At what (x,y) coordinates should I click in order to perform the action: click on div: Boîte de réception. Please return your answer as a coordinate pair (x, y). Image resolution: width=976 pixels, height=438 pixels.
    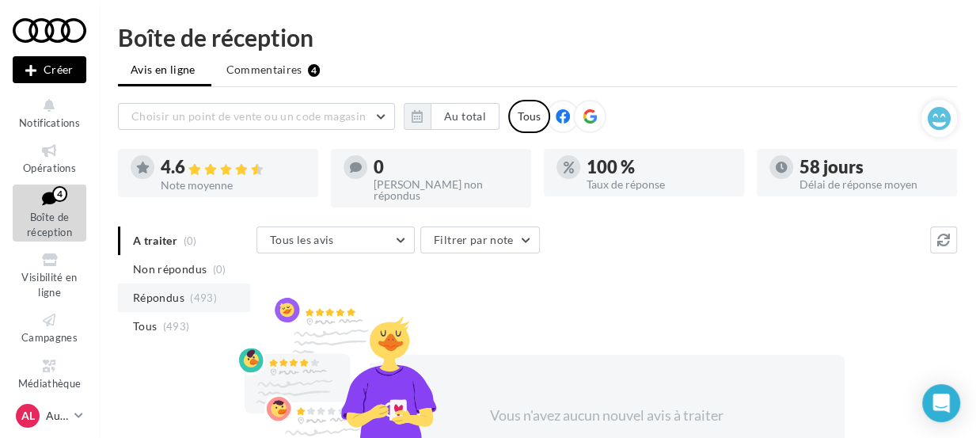
    Looking at the image, I should click on (537, 37).